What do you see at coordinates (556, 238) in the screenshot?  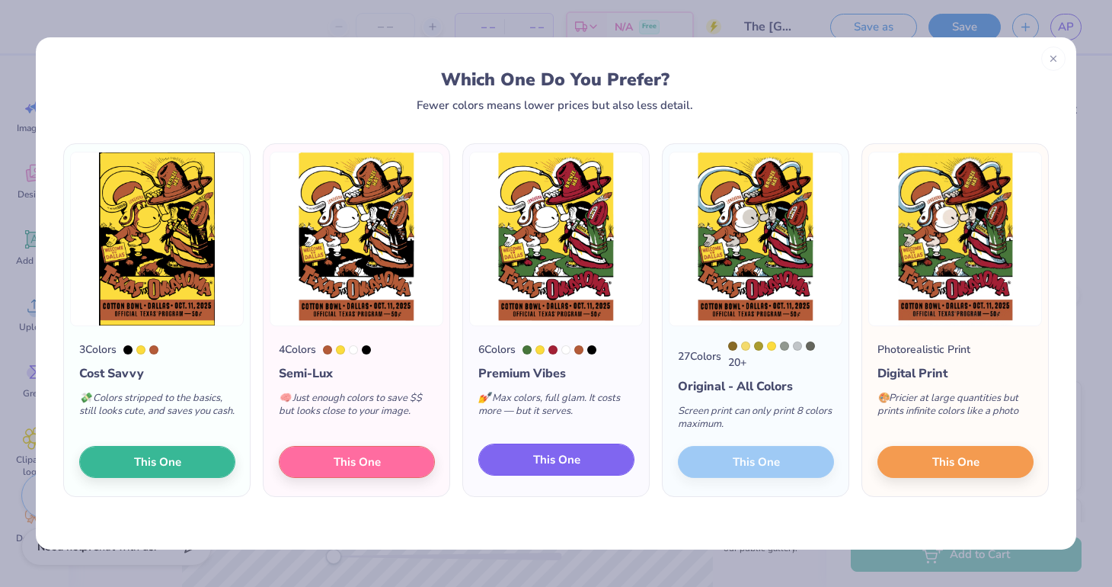 I see `img: 6 color option` at bounding box center [556, 238].